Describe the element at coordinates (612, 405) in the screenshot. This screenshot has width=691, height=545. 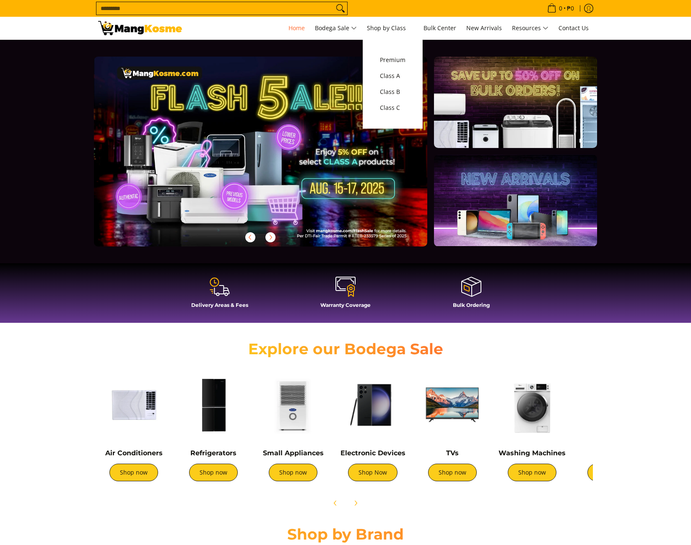
I see `img: Cookers` at that location.